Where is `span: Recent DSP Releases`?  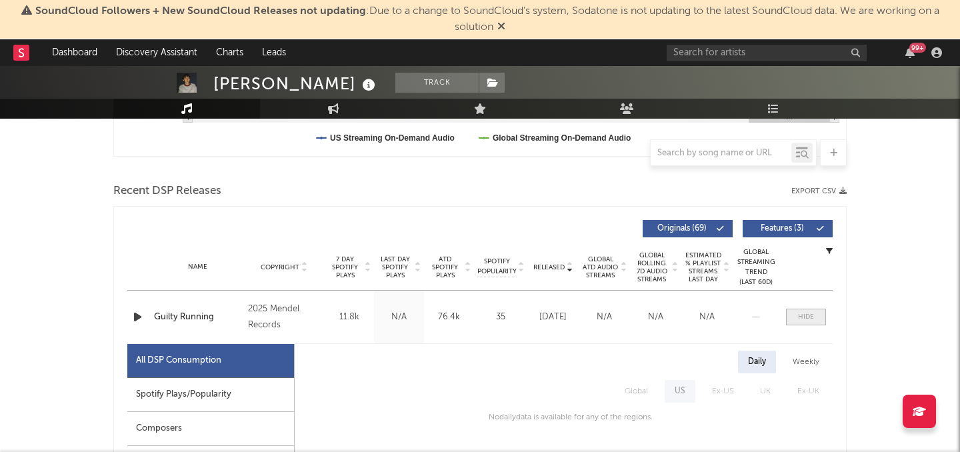
span: Recent DSP Releases is located at coordinates (167, 191).